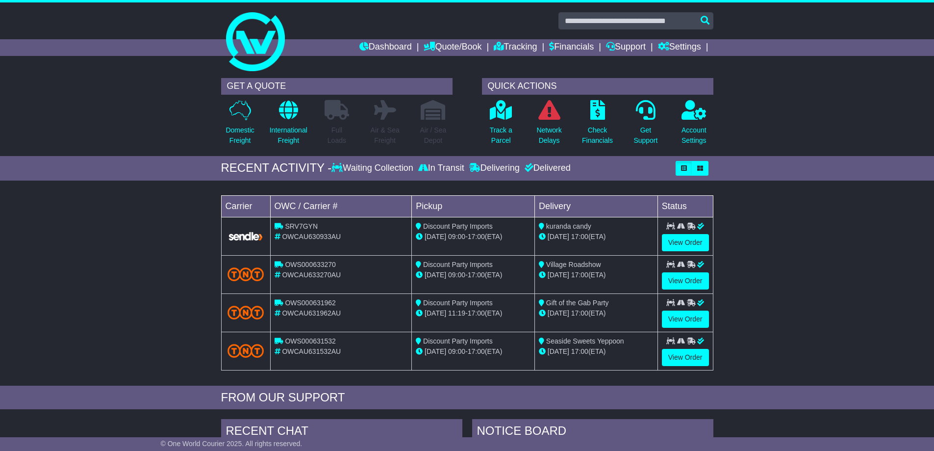 This screenshot has width=934, height=451. I want to click on a: InternationalFreight, so click(288, 125).